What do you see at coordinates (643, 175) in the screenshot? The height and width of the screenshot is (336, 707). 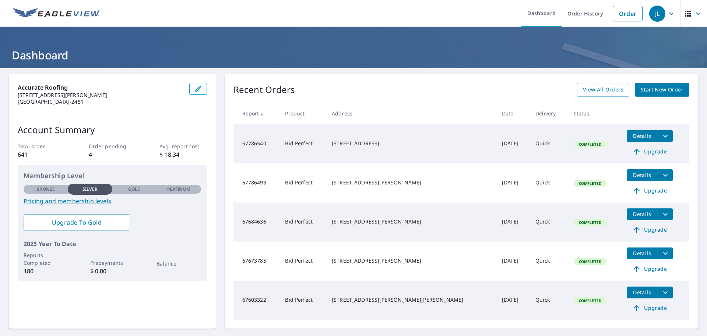 I see `button: detailsBtn-67786493` at bounding box center [643, 175].